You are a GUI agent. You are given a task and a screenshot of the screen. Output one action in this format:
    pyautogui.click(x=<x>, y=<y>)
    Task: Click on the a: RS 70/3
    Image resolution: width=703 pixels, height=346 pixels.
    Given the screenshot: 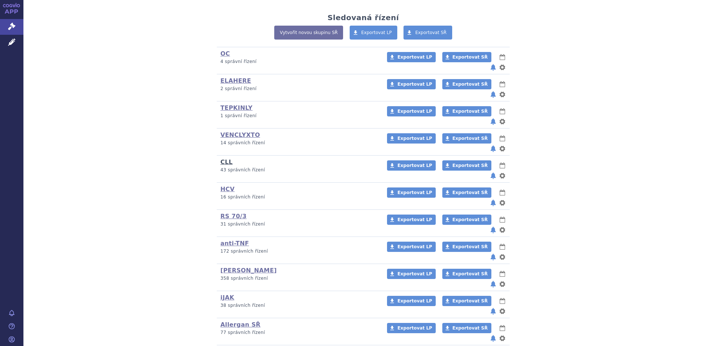 What is the action you would take?
    pyautogui.click(x=233, y=216)
    